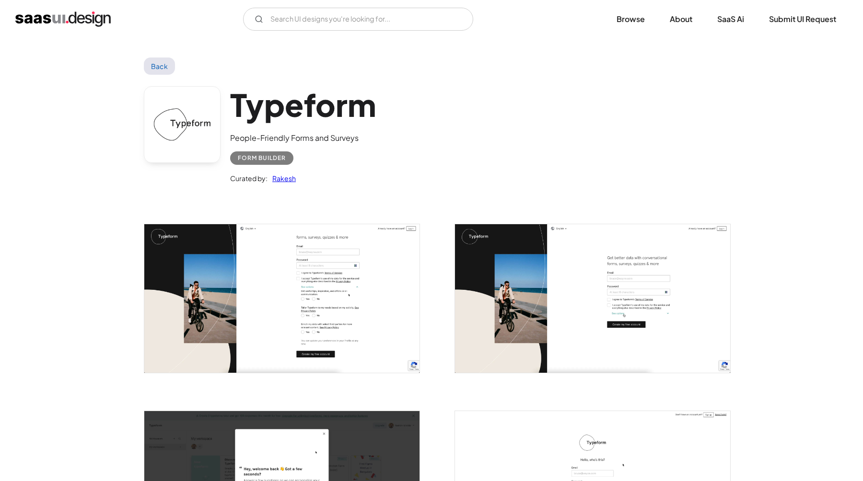 The height and width of the screenshot is (481, 863). I want to click on div: Curated by:, so click(249, 178).